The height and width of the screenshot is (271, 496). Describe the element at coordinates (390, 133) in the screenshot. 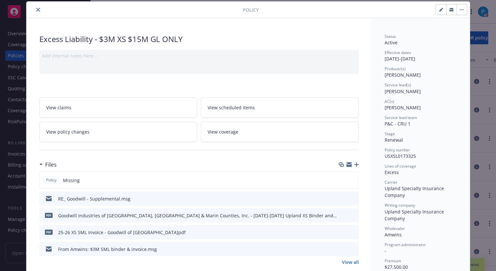

I see `span: Stage` at that location.